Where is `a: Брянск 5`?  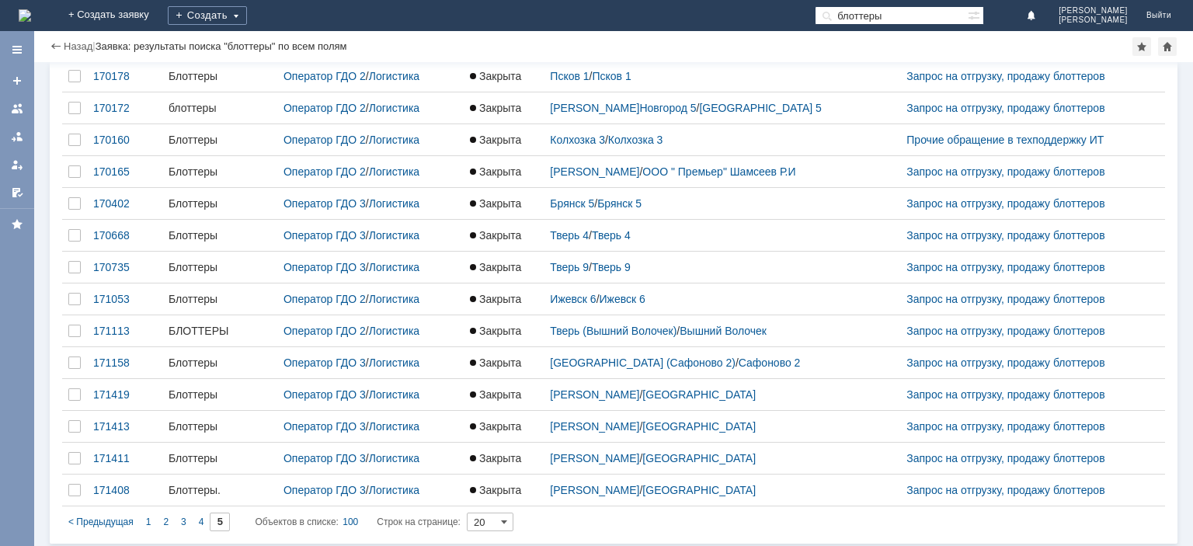 a: Брянск 5 is located at coordinates (572, 203).